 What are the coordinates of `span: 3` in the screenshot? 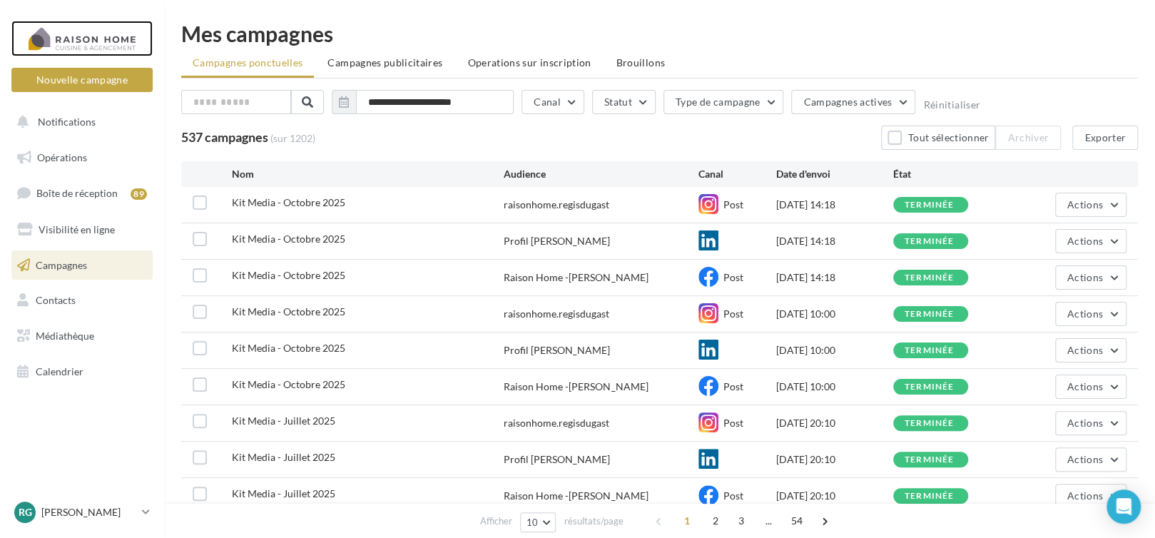 It's located at (741, 521).